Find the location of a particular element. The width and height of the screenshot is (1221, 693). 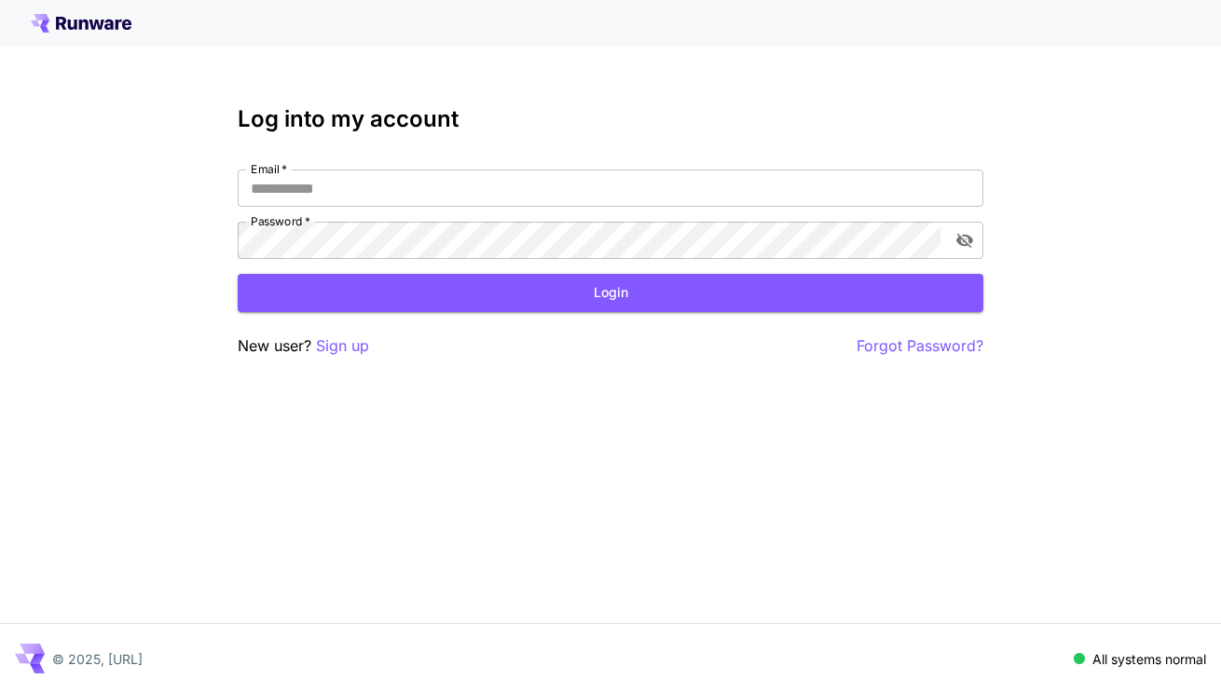

button: Sign up is located at coordinates (342, 346).